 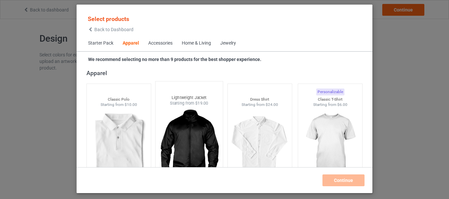 I want to click on div: Accessories, so click(x=160, y=43).